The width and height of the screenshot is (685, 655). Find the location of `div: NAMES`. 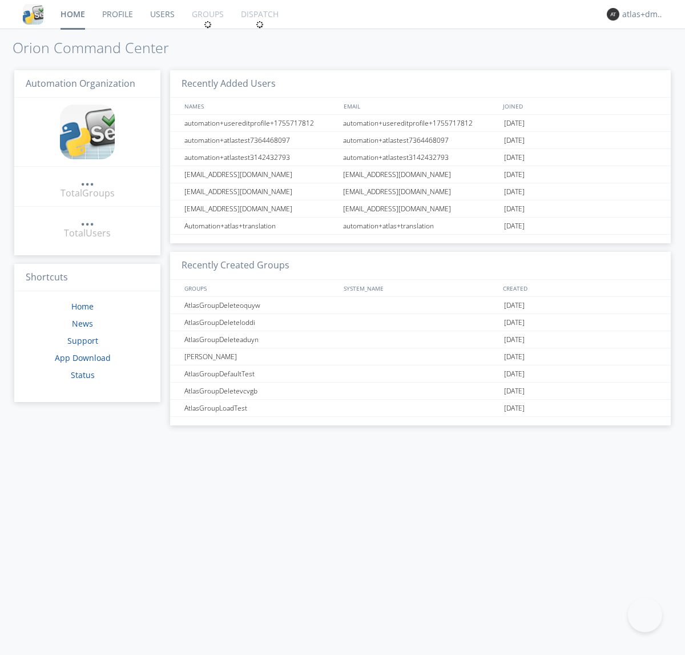

div: NAMES is located at coordinates (260, 106).